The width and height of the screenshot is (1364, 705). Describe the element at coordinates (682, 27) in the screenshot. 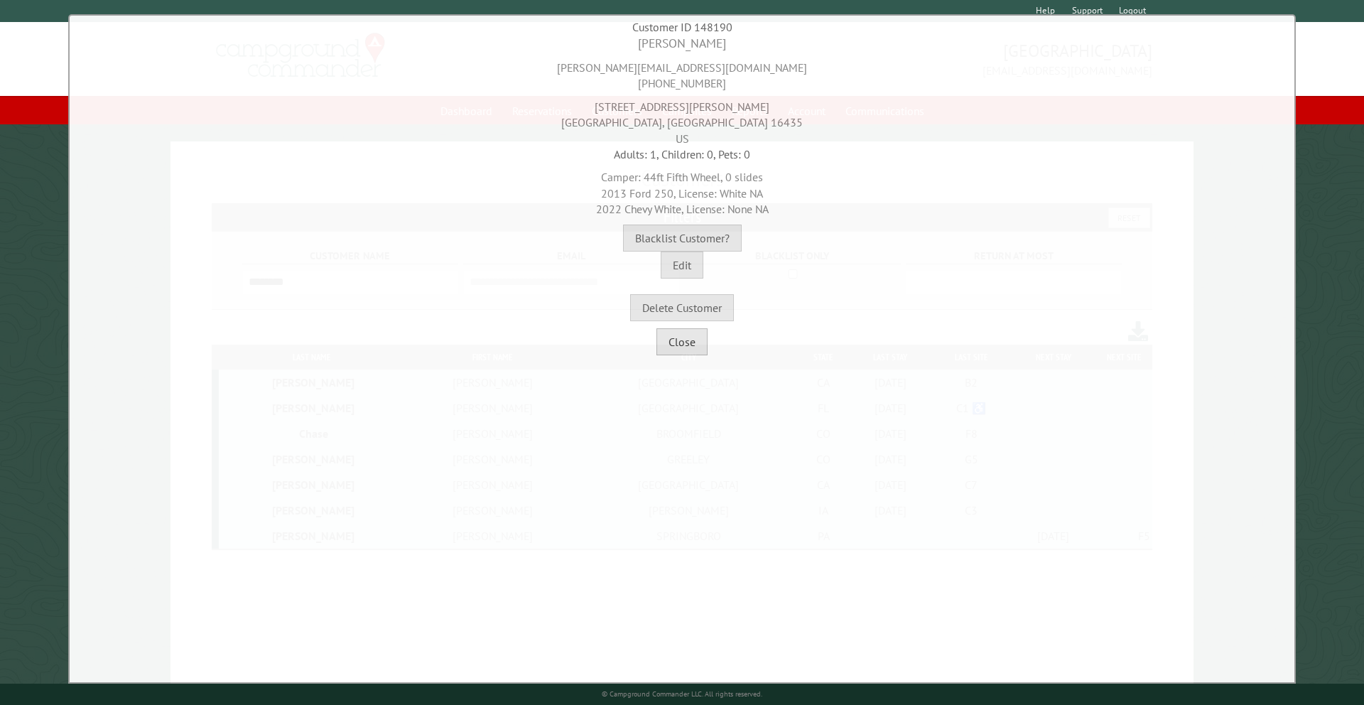

I see `div: Customer ID 148190` at that location.